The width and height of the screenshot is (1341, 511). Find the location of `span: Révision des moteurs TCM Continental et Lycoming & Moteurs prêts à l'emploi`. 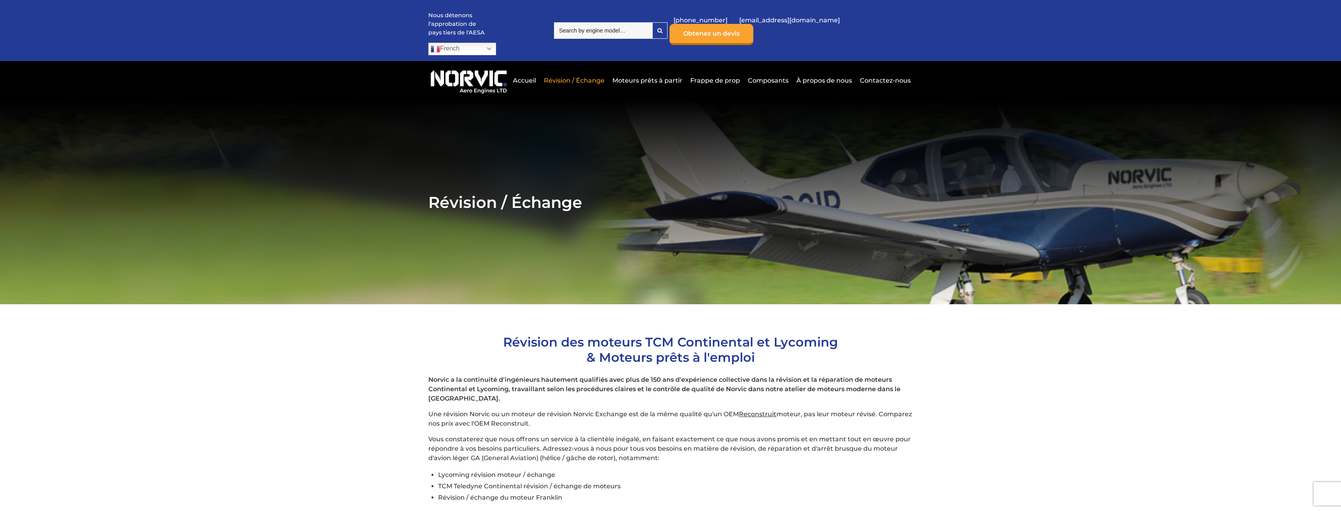

span: Révision des moteurs TCM Continental et Lycoming & Moteurs prêts à l'emploi is located at coordinates (670, 350).